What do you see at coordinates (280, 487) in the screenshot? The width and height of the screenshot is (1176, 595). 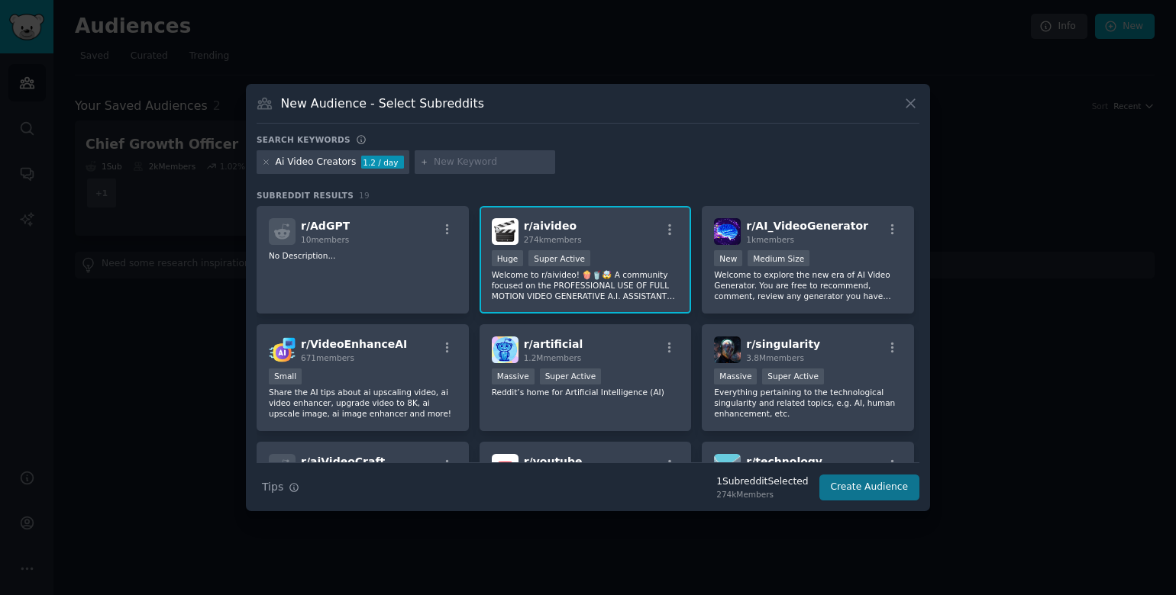 I see `button: Tips` at bounding box center [280, 487].